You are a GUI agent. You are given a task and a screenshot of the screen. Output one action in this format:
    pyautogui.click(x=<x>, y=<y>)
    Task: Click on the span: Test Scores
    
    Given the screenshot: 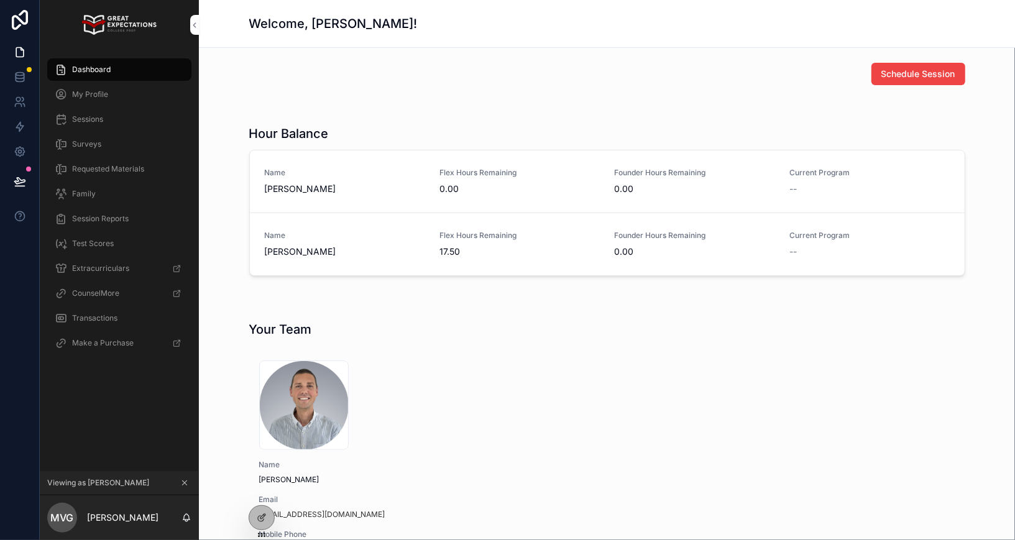 What is the action you would take?
    pyautogui.click(x=93, y=244)
    